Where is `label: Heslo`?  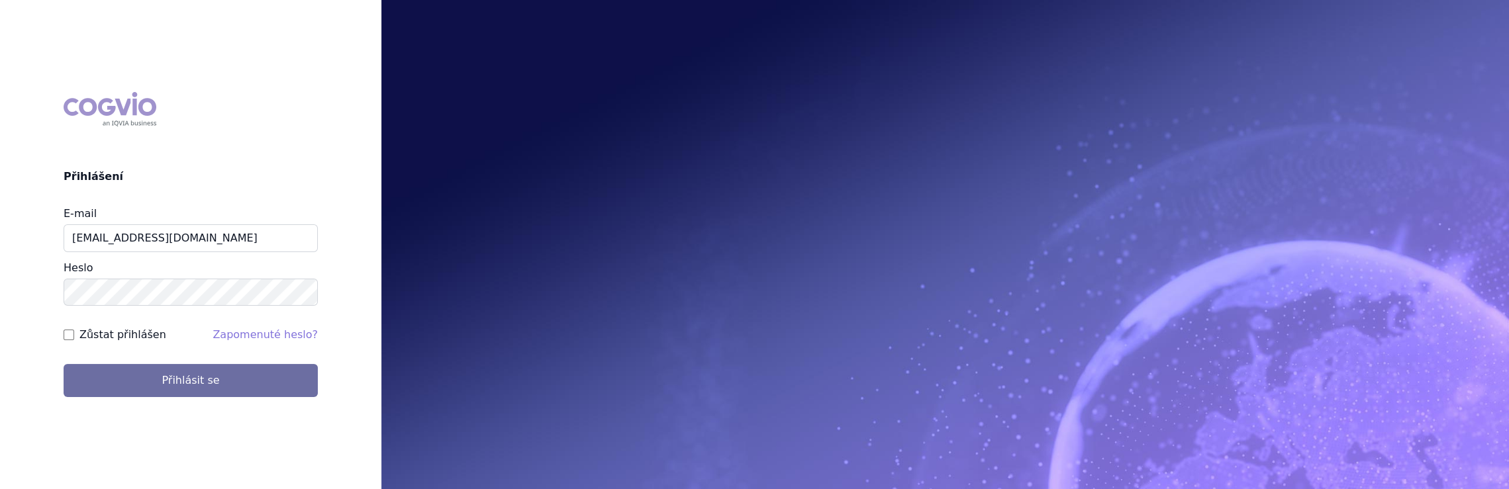
label: Heslo is located at coordinates (78, 267).